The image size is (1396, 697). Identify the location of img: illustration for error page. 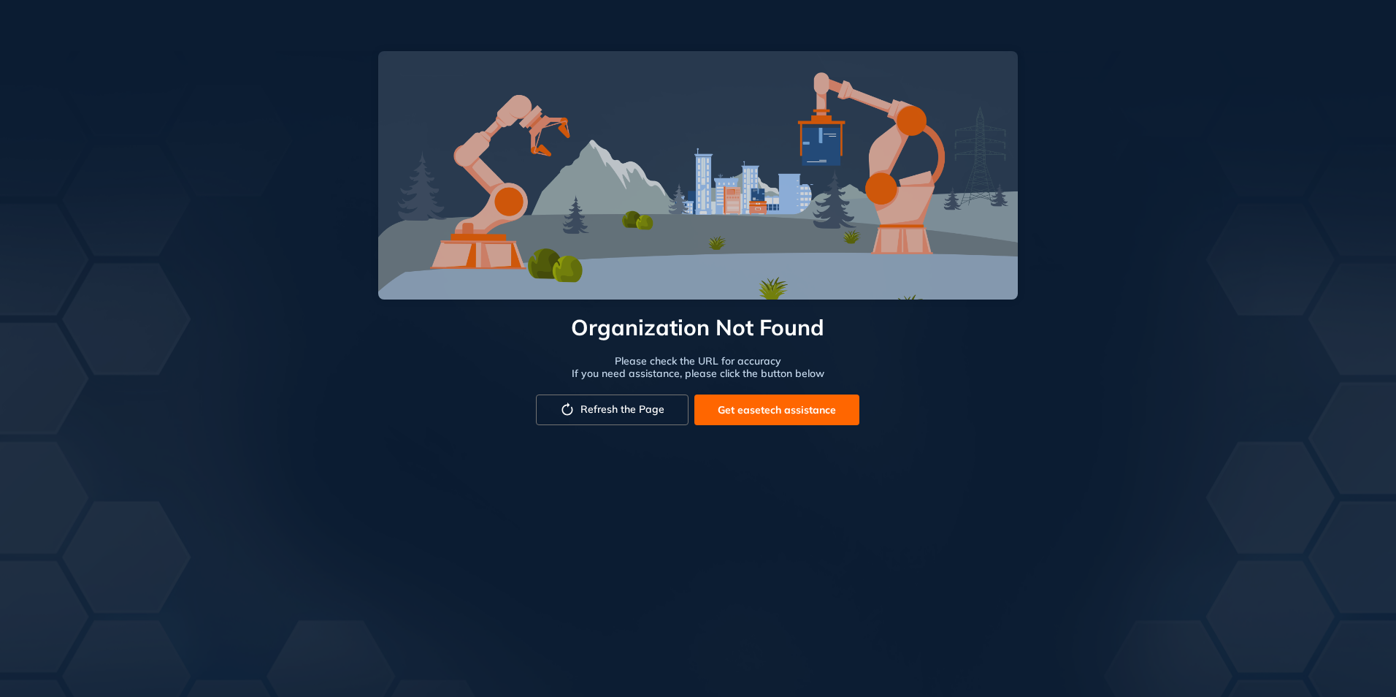
(698, 175).